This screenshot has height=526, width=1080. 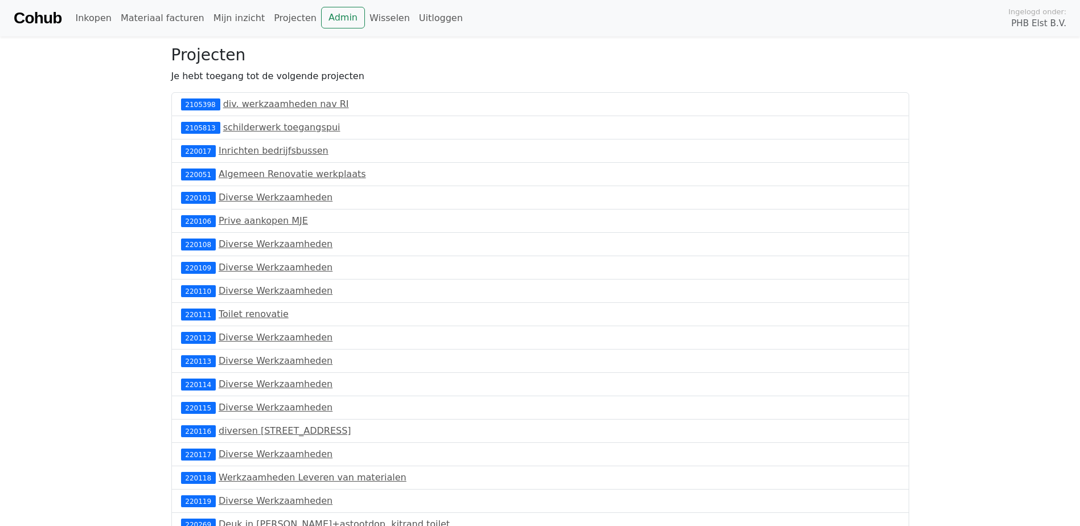 I want to click on div: 220119, so click(x=198, y=501).